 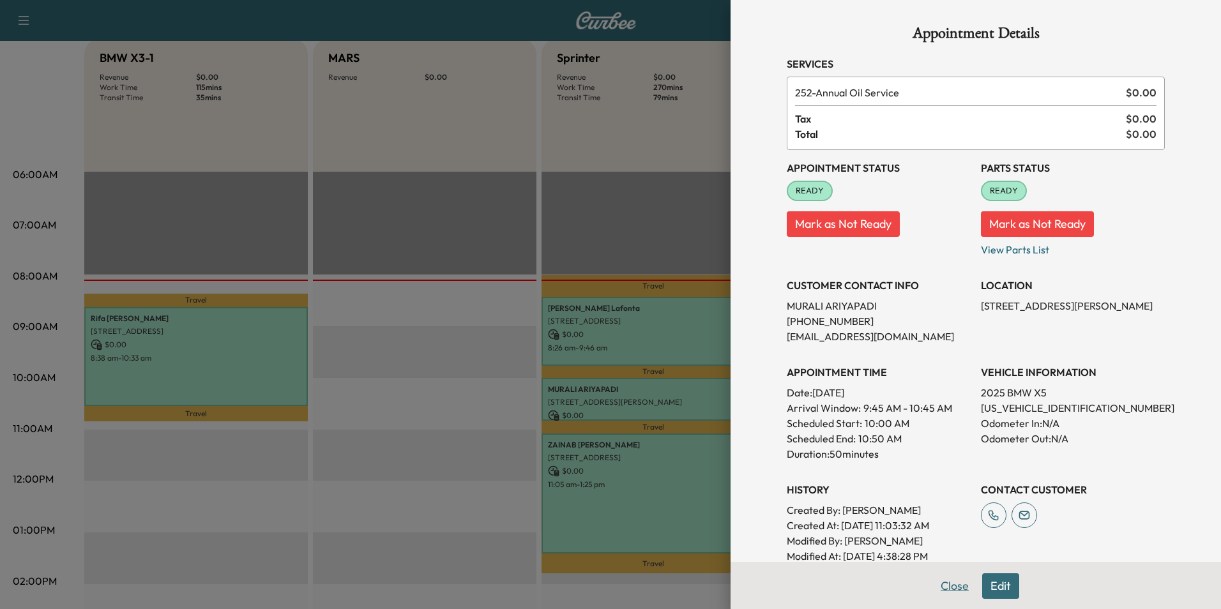 What do you see at coordinates (1073, 393) in the screenshot?
I see `p: 2025 BMW X5` at bounding box center [1073, 393].